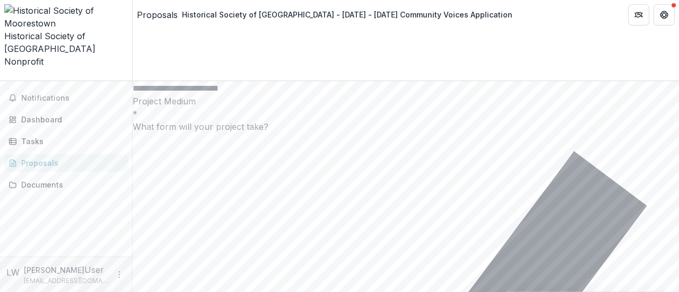  Describe the element at coordinates (70, 185) in the screenshot. I see `div: Documents` at that location.